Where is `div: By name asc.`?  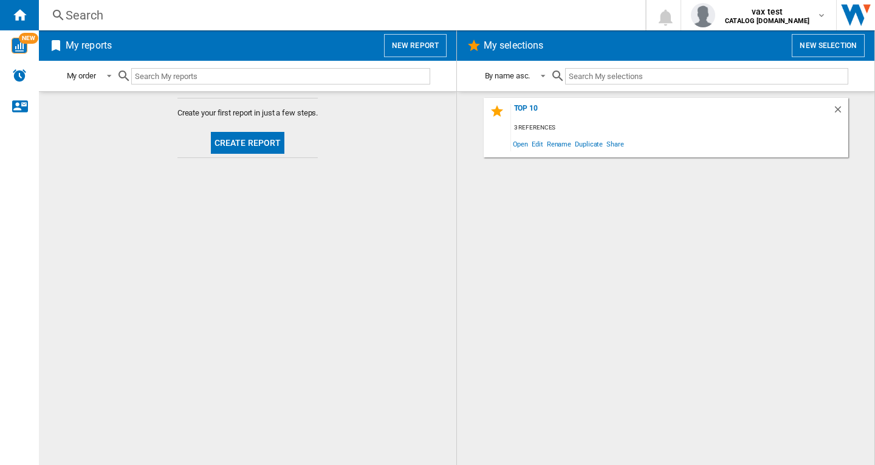 div: By name asc. is located at coordinates (507, 75).